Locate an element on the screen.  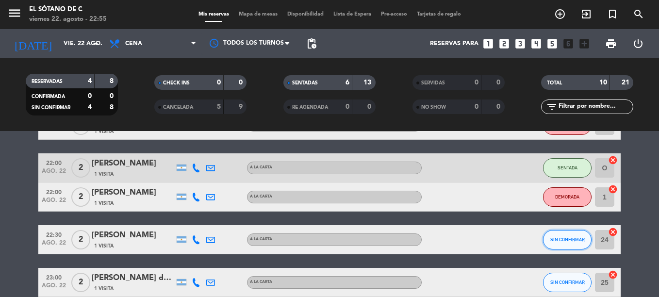
div: El Sótano de C is located at coordinates (68, 10).